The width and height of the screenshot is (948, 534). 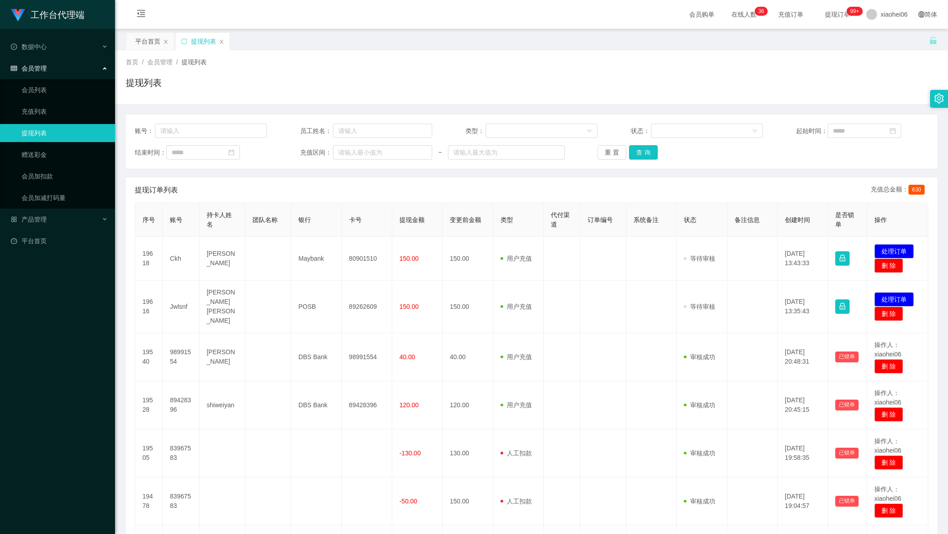 I want to click on div: 平台首页, so click(x=148, y=41).